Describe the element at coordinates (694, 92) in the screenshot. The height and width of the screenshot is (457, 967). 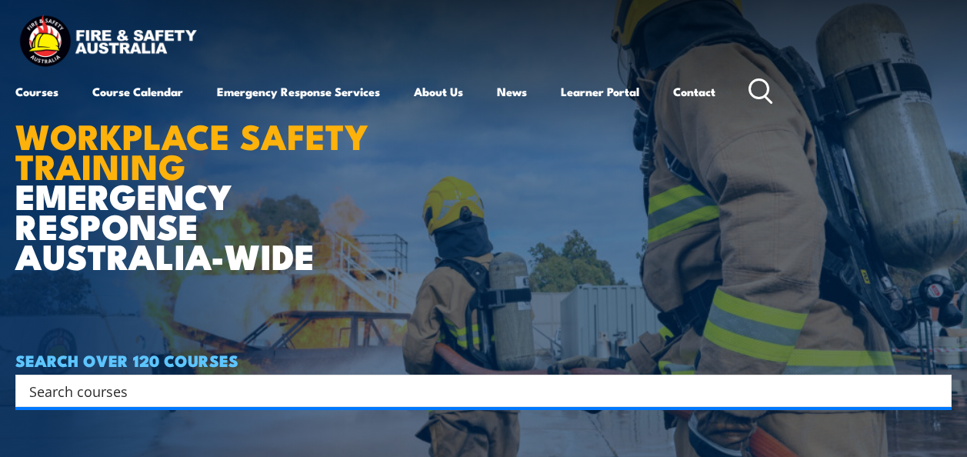
I see `a: Contact` at that location.